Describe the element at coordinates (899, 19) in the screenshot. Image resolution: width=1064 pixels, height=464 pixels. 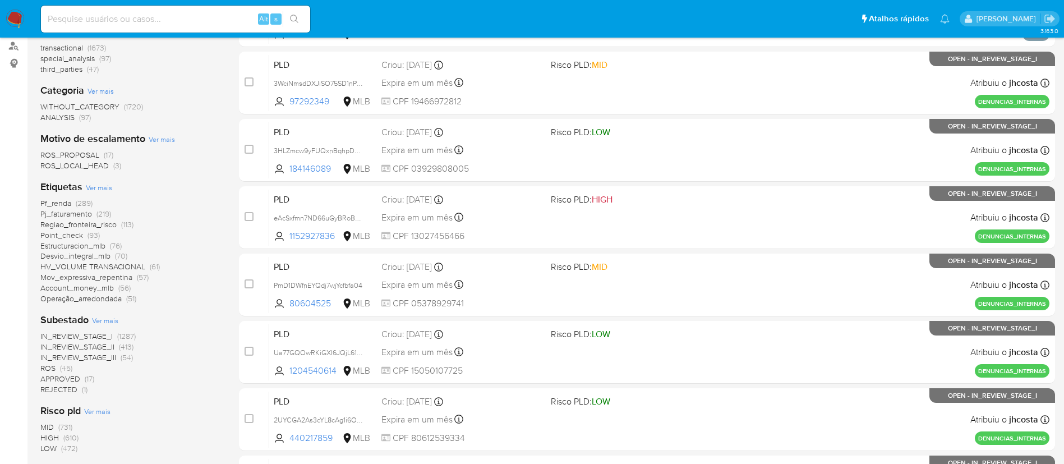
I see `span: Atalhos rápidos` at that location.